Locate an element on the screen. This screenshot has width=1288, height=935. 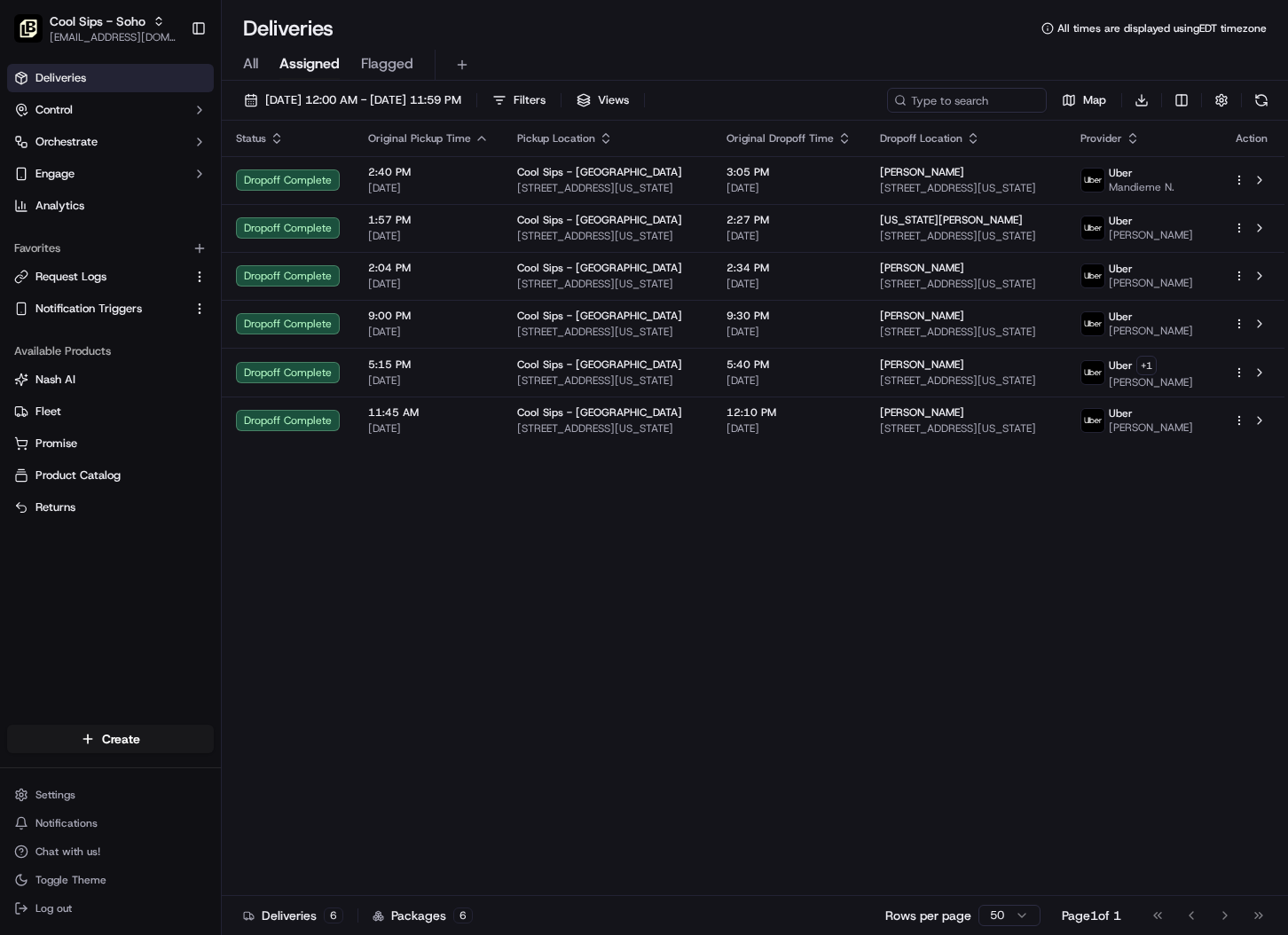
span: Original Dropoff Time is located at coordinates (780, 138).